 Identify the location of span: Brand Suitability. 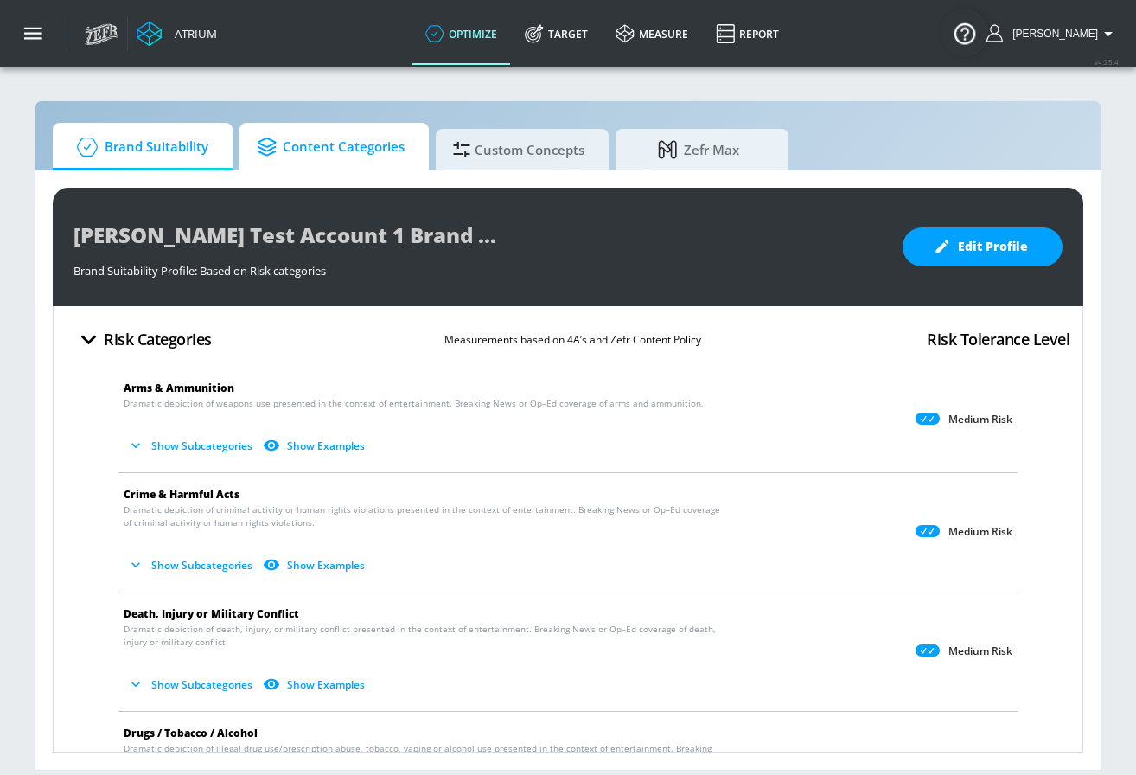
(139, 147).